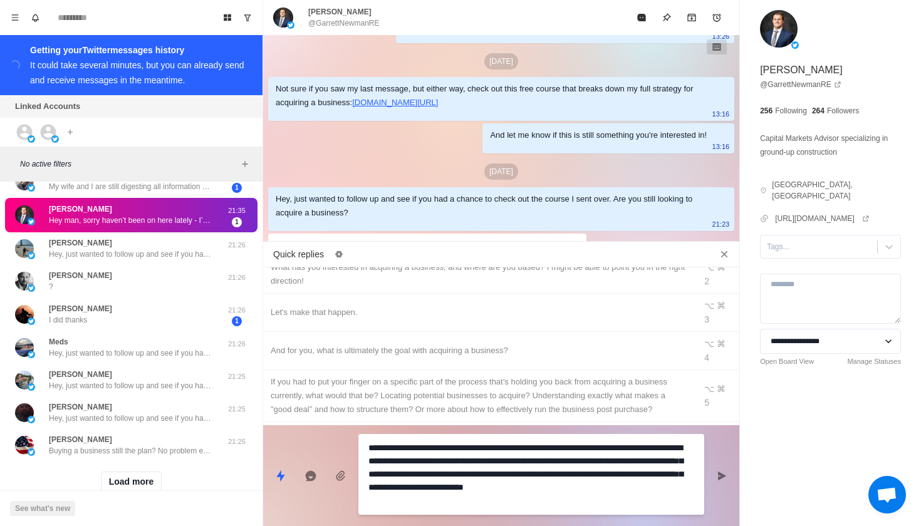 Image resolution: width=921 pixels, height=526 pixels. I want to click on p: 264, so click(818, 111).